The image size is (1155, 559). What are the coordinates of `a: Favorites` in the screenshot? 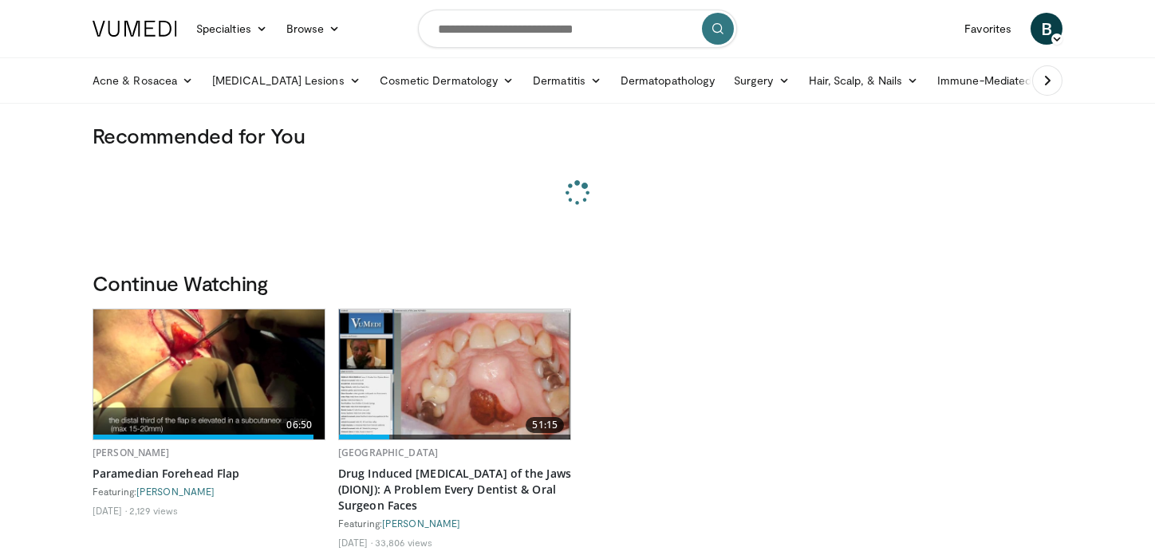 It's located at (987, 29).